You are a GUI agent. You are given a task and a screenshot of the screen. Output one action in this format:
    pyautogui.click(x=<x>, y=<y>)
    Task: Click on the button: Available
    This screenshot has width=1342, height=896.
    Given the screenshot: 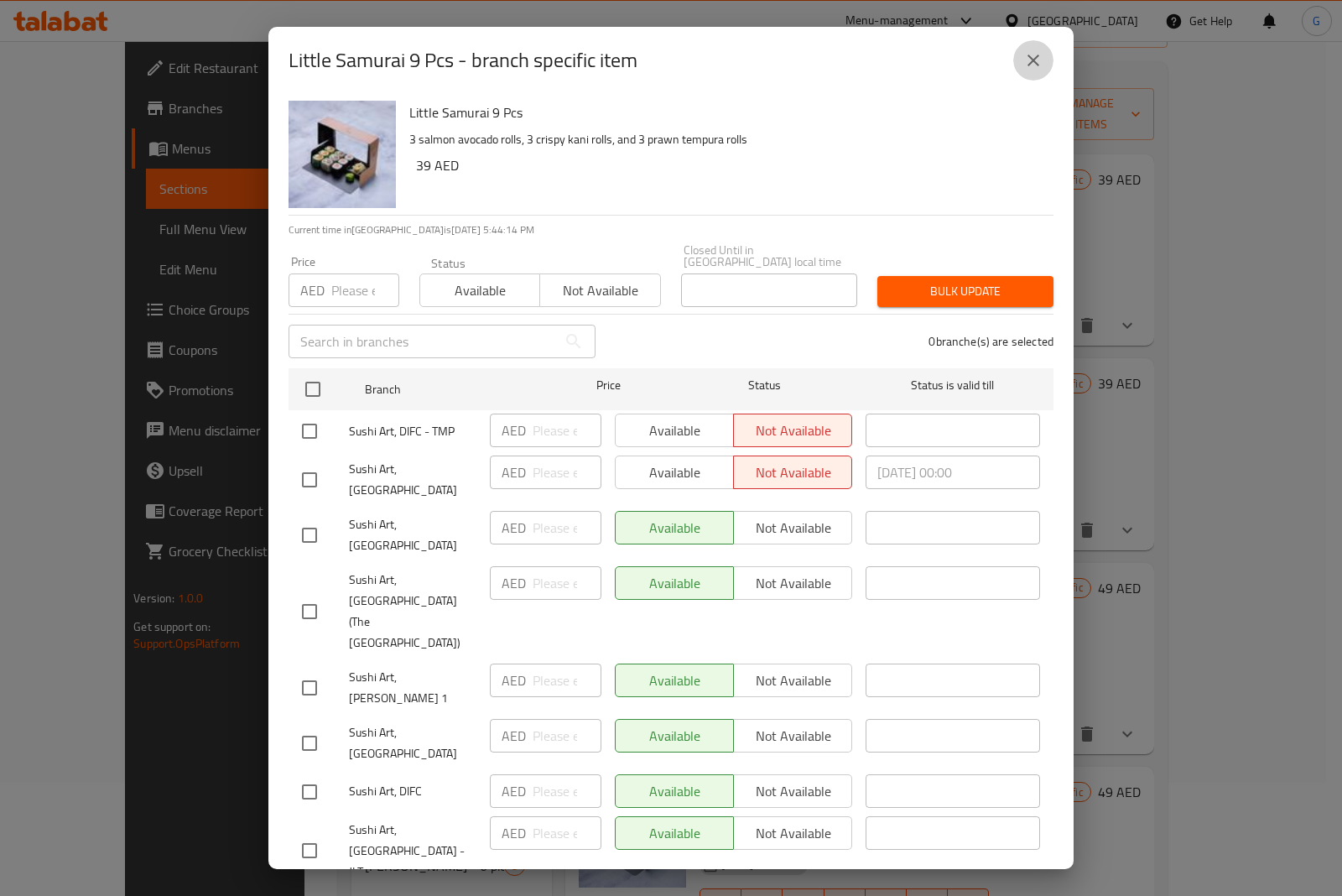 What is the action you would take?
    pyautogui.click(x=479, y=291)
    